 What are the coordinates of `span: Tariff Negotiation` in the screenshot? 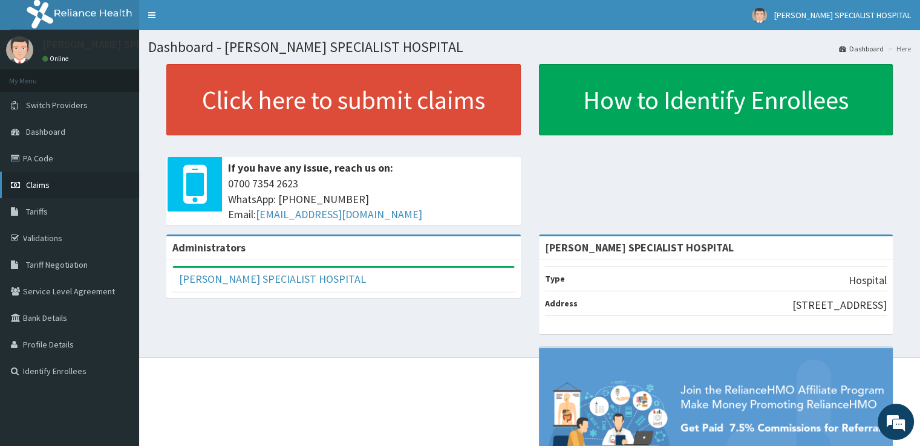 It's located at (57, 265).